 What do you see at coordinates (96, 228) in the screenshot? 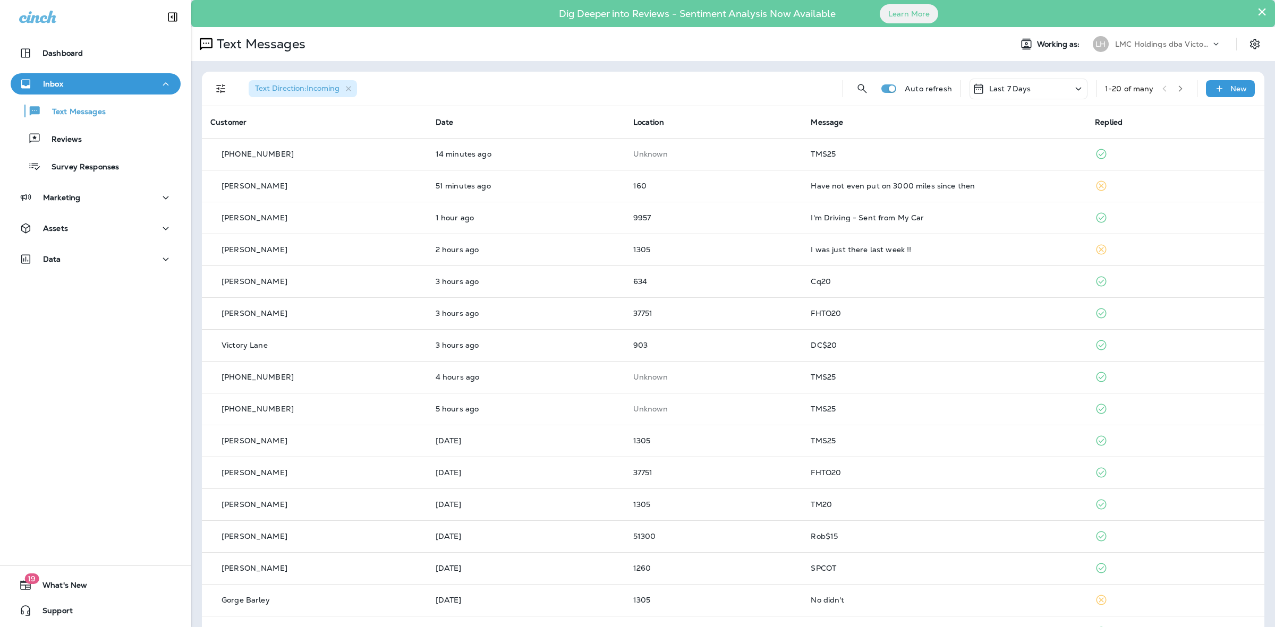
I see `button: Assets` at bounding box center [96, 228].